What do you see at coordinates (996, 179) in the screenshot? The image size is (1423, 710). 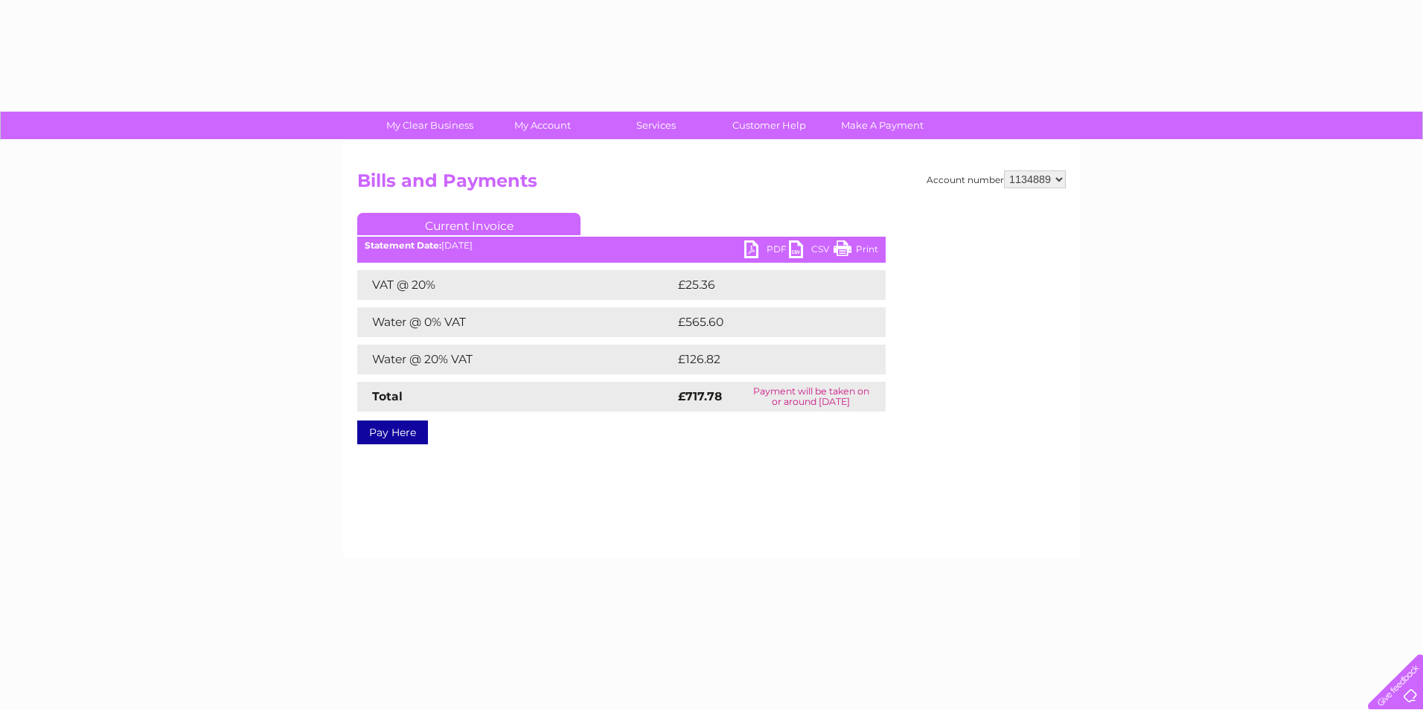 I see `div: Account number` at bounding box center [996, 179].